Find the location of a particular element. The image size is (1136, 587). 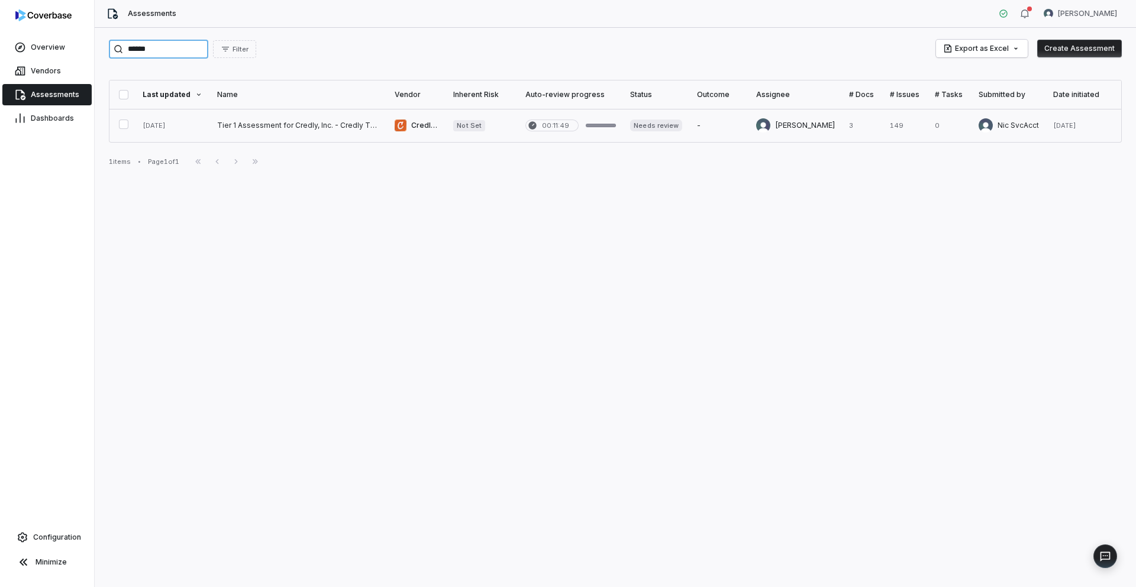

img: Nic SvcAcct avatar is located at coordinates (986, 125).